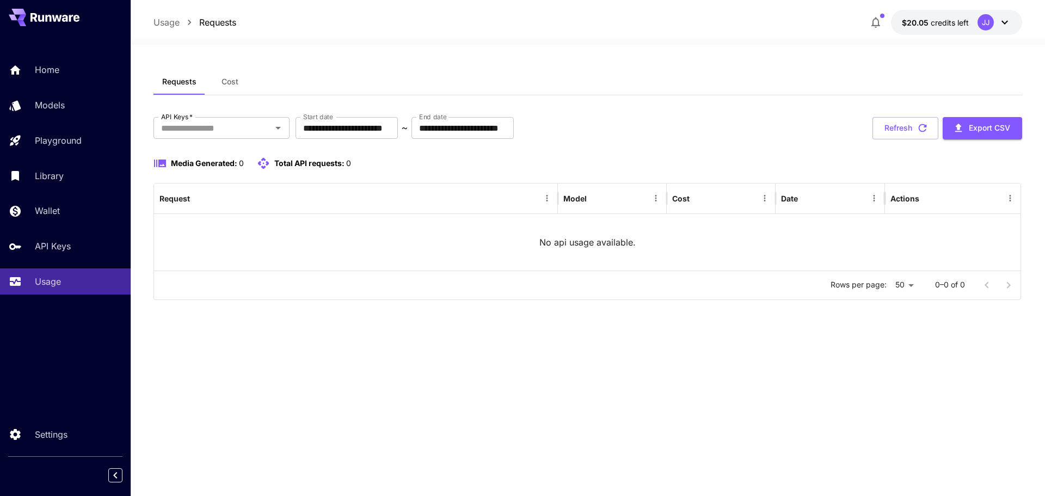 Image resolution: width=1045 pixels, height=496 pixels. Describe the element at coordinates (179, 82) in the screenshot. I see `span: Requests` at that location.